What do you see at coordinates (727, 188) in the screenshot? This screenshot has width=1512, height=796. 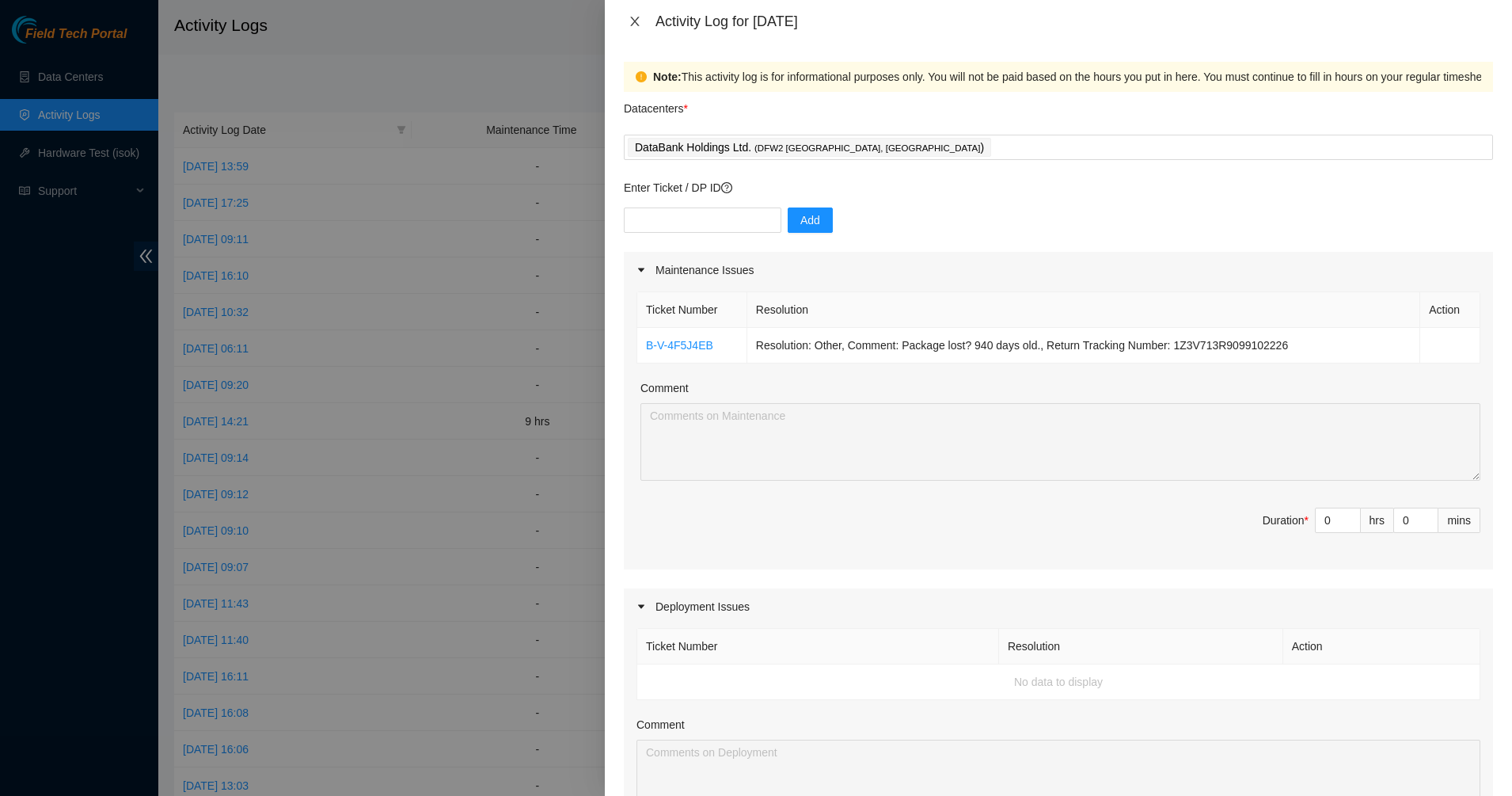 I see `span: question-circle` at bounding box center [727, 188].